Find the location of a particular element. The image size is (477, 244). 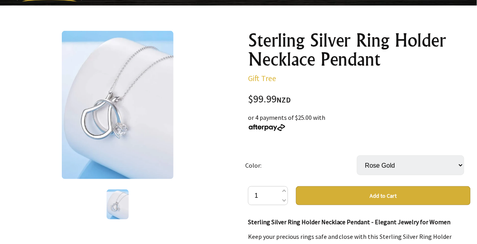

a: Gift Tree is located at coordinates (262, 78).